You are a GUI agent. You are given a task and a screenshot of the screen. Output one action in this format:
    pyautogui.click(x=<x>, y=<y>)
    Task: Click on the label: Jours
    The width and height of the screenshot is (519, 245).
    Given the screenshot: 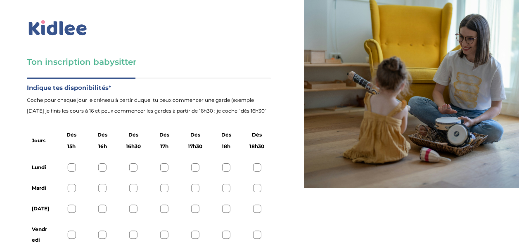 What is the action you would take?
    pyautogui.click(x=38, y=141)
    